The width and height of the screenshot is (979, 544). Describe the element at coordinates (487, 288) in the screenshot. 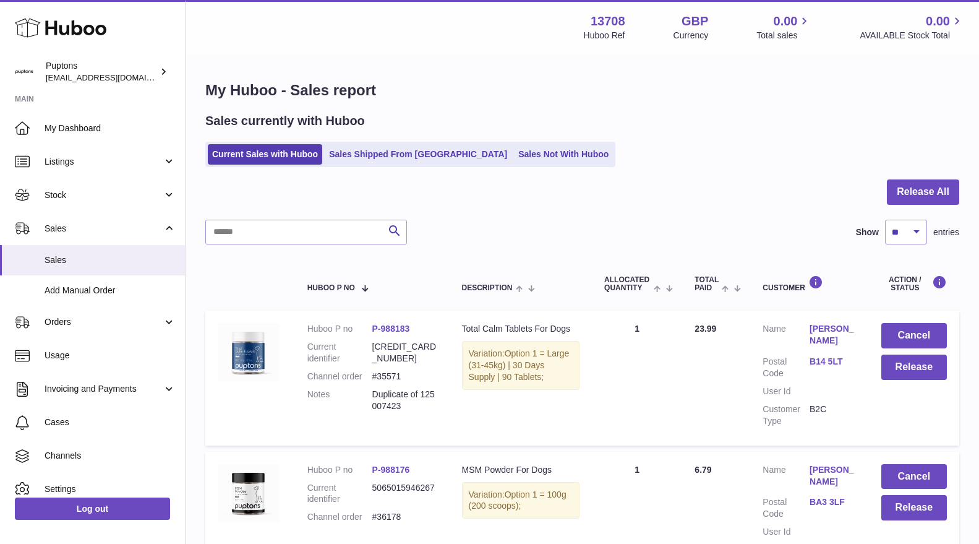

I see `span: Description` at that location.